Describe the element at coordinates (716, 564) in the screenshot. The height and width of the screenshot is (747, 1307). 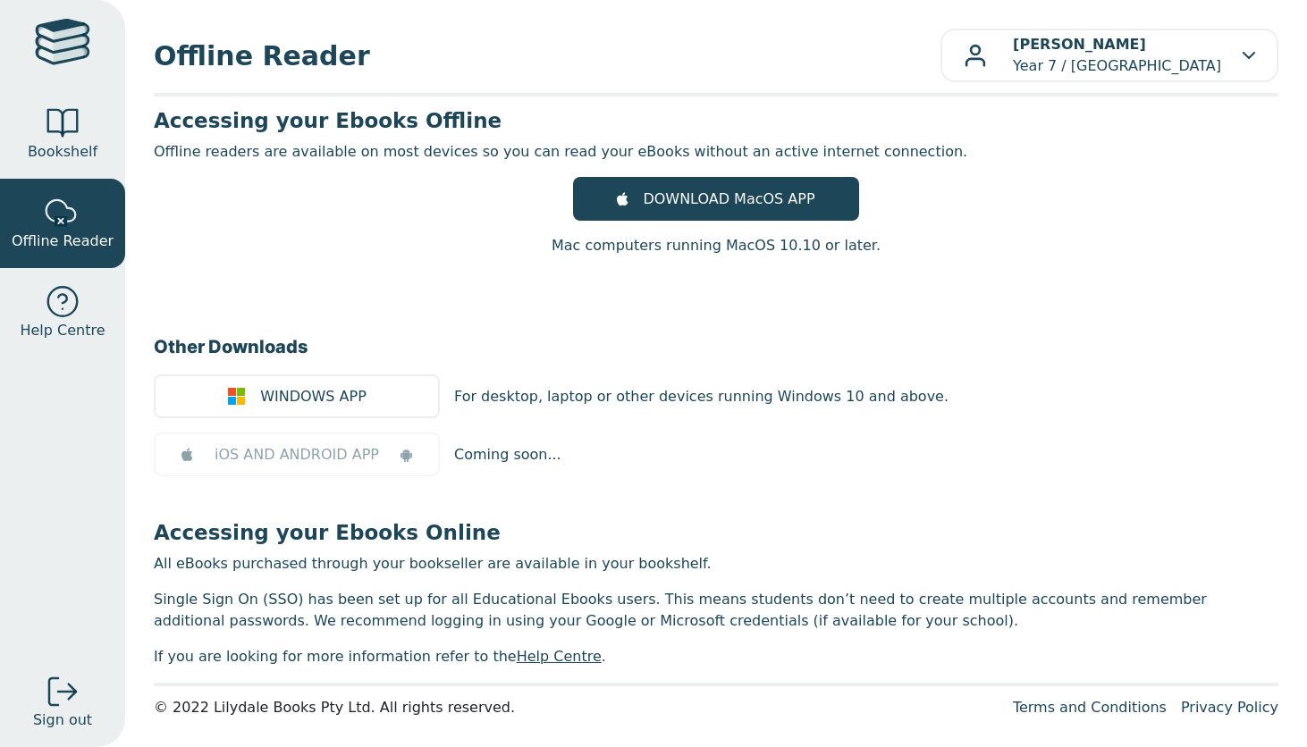
I see `p: All eBooks purchased through your bookseller are available in your bookshelf.` at that location.